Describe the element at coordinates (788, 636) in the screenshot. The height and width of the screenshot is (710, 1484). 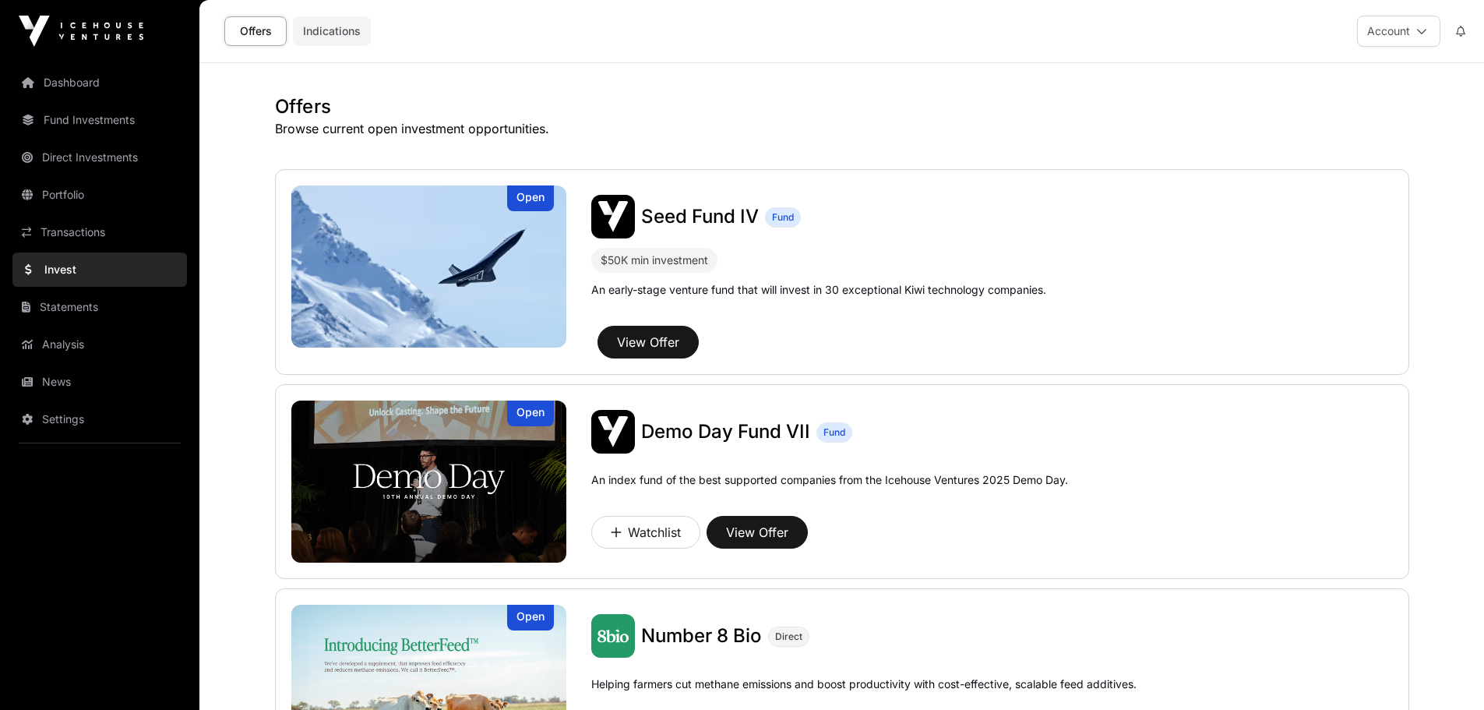
I see `span: Direct` at that location.